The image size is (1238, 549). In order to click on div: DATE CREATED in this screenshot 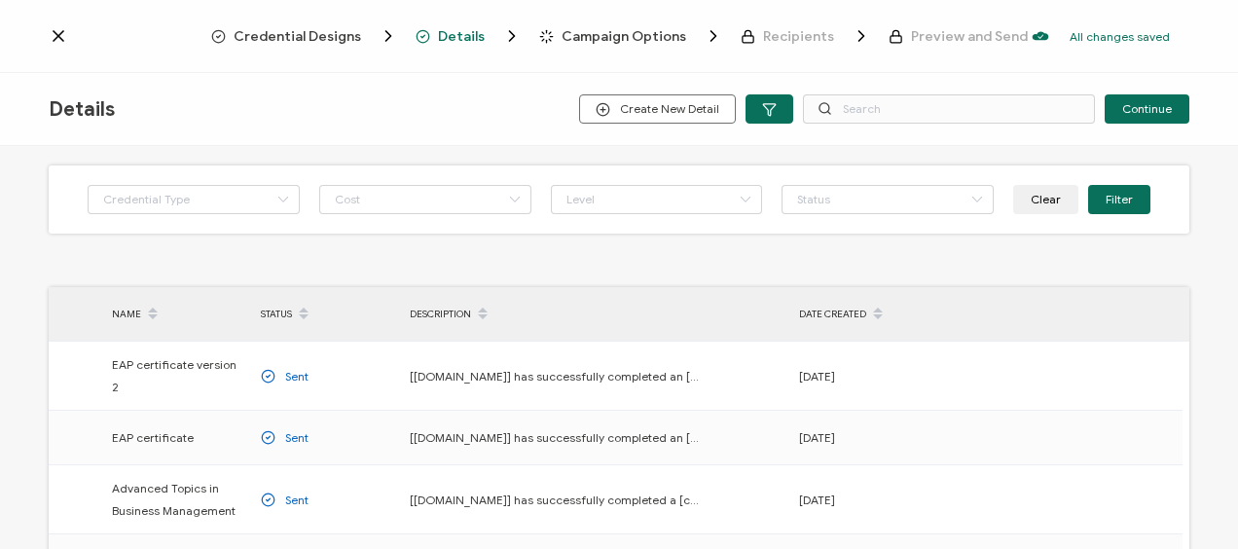, I will do `click(863, 314)`.